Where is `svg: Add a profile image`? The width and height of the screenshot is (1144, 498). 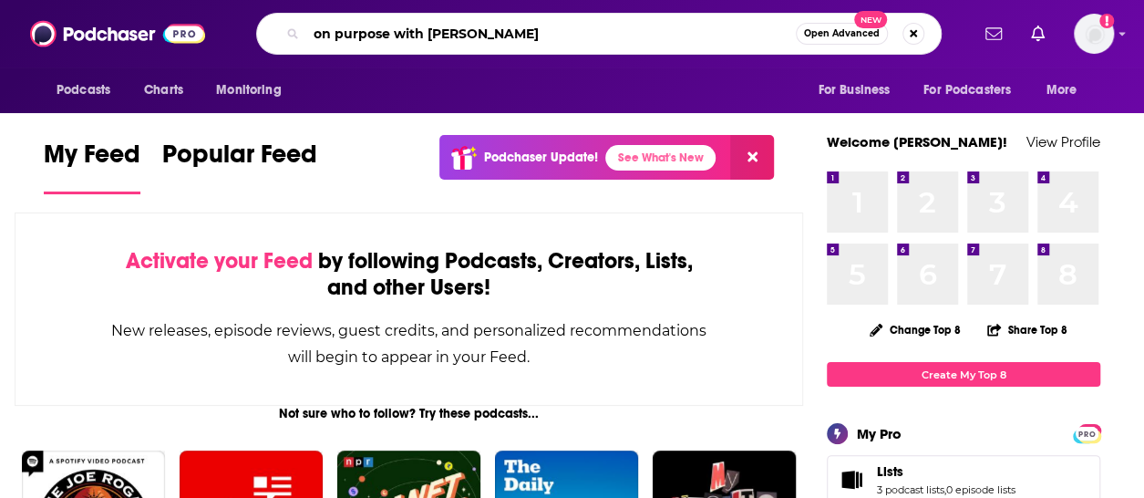 svg: Add a profile image is located at coordinates (1107, 21).